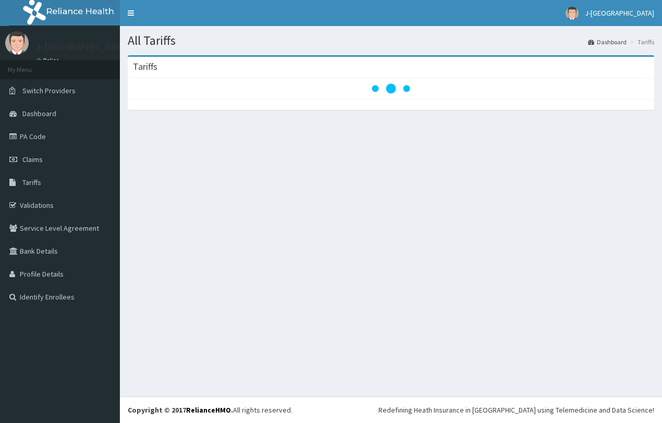 This screenshot has height=423, width=662. I want to click on span: Claims, so click(32, 160).